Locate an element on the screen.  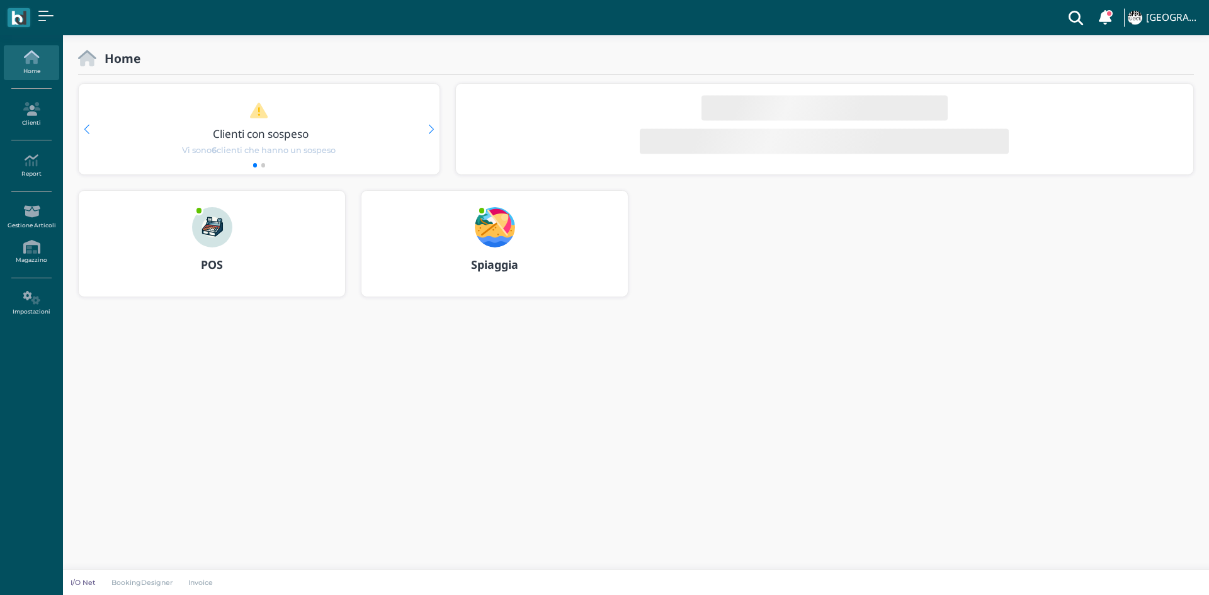
a: Impostazioni is located at coordinates (31, 303).